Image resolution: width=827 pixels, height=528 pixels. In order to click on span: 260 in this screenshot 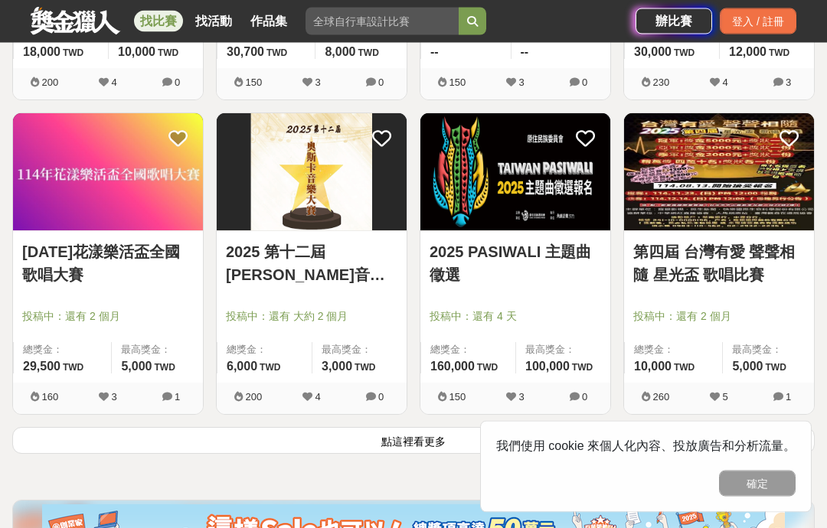, I will do `click(661, 397)`.